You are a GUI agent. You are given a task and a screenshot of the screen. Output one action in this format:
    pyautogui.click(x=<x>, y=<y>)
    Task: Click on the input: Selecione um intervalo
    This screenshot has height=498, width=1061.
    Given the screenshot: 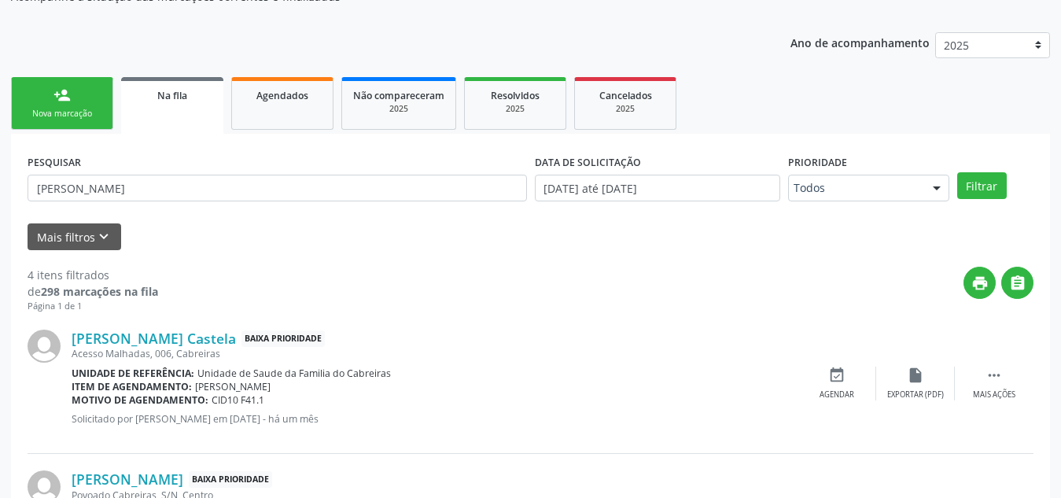 What is the action you would take?
    pyautogui.click(x=658, y=188)
    